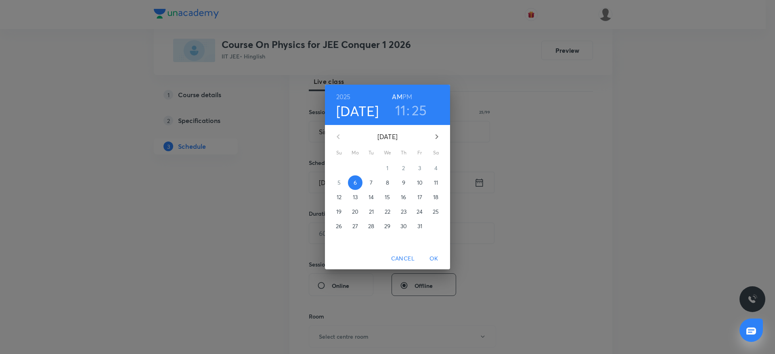 The height and width of the screenshot is (354, 775). Describe the element at coordinates (420, 183) in the screenshot. I see `p: 10` at that location.